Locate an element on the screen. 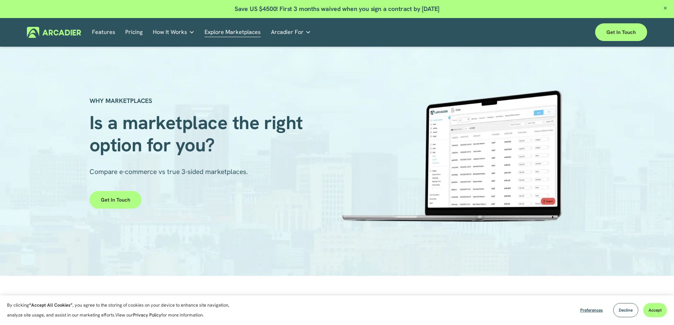 This screenshot has height=325, width=674. a: Features is located at coordinates (104, 32).